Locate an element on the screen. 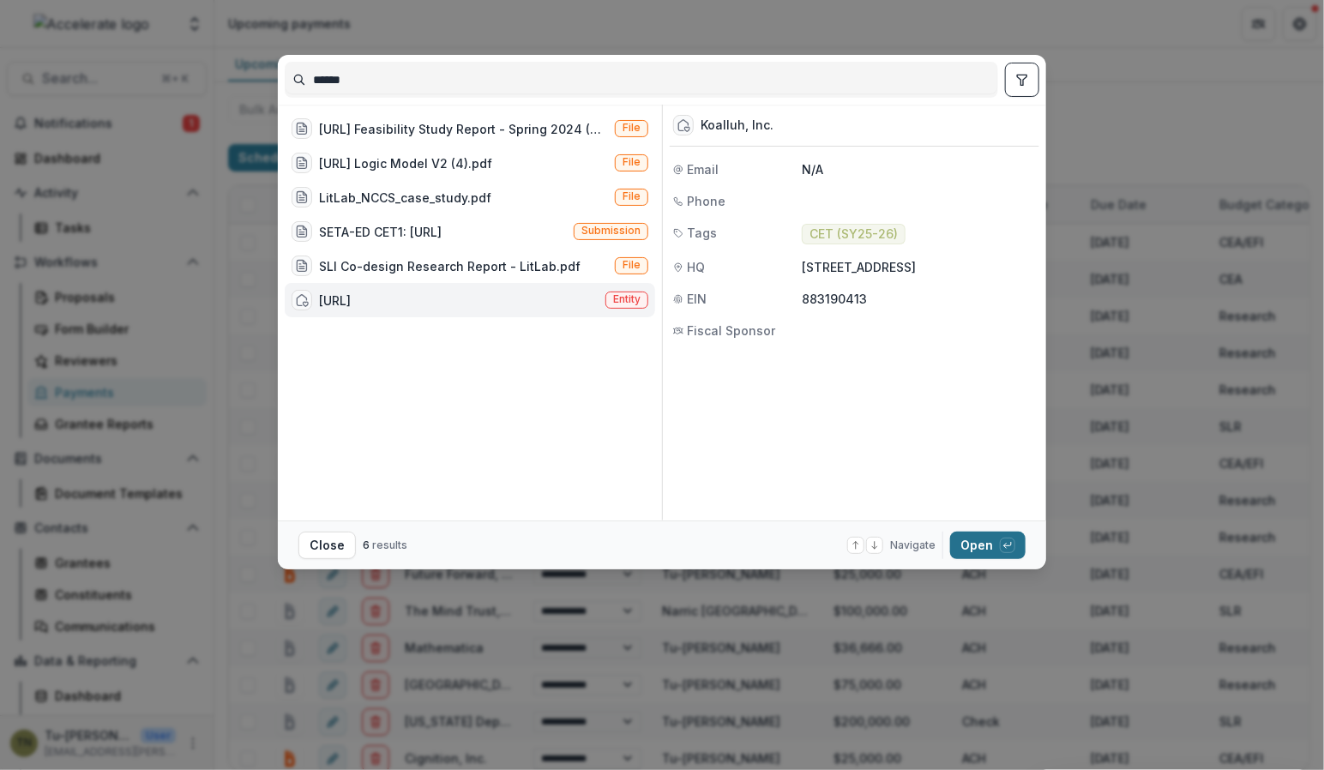 The width and height of the screenshot is (1324, 770). span: Email is located at coordinates (702, 169).